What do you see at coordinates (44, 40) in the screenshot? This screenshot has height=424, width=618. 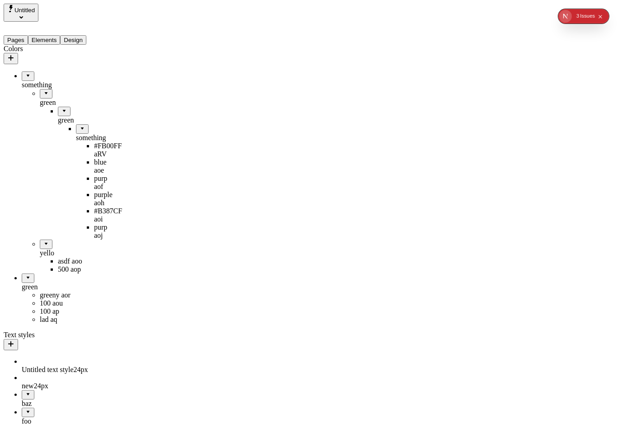 I see `button: Elements` at bounding box center [44, 40].